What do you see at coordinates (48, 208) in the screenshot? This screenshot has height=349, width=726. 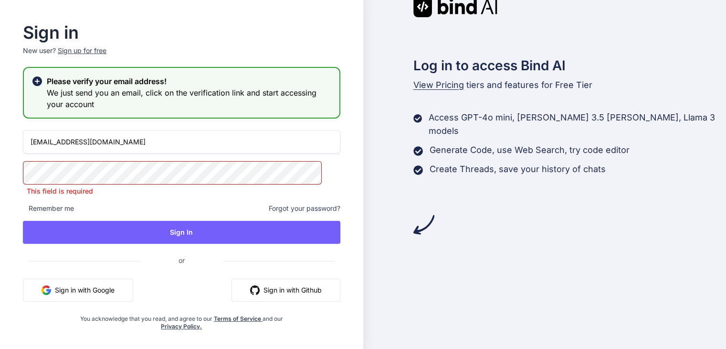 I see `span: Remember me` at bounding box center [48, 208].